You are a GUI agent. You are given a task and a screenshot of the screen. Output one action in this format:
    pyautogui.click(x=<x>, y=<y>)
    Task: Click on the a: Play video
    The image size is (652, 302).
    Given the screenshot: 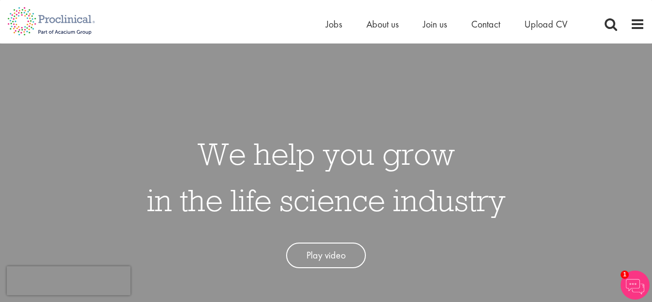 What is the action you would take?
    pyautogui.click(x=326, y=255)
    